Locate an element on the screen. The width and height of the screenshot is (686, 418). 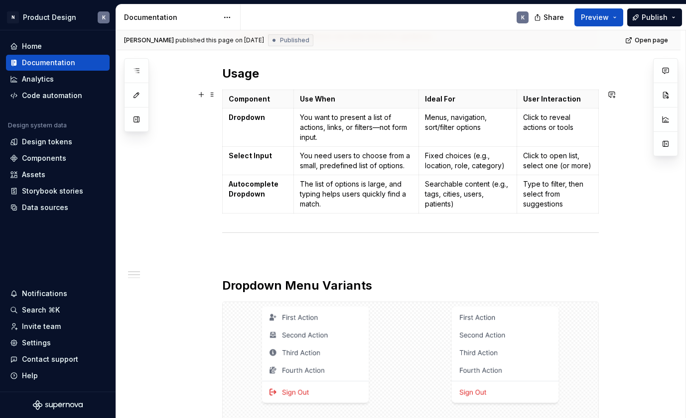
button: Contact support is located at coordinates (58, 360).